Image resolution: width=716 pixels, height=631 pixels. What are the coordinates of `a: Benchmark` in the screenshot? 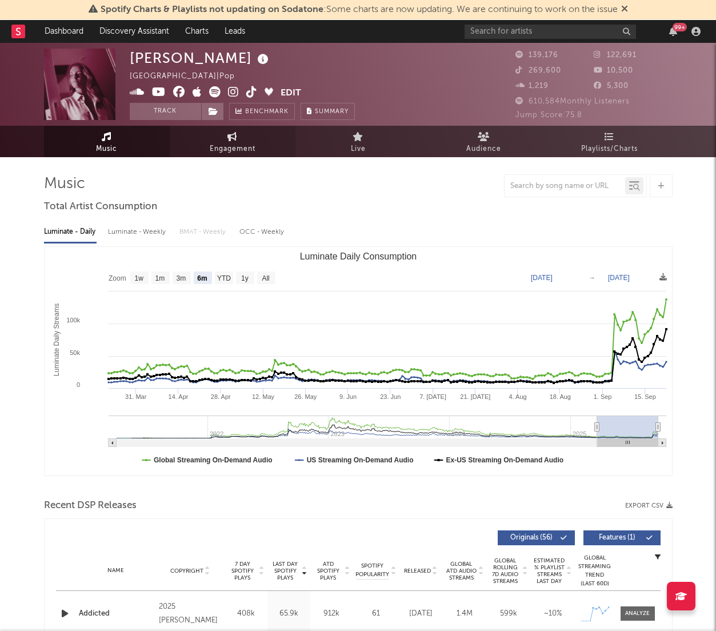 It's located at (262, 111).